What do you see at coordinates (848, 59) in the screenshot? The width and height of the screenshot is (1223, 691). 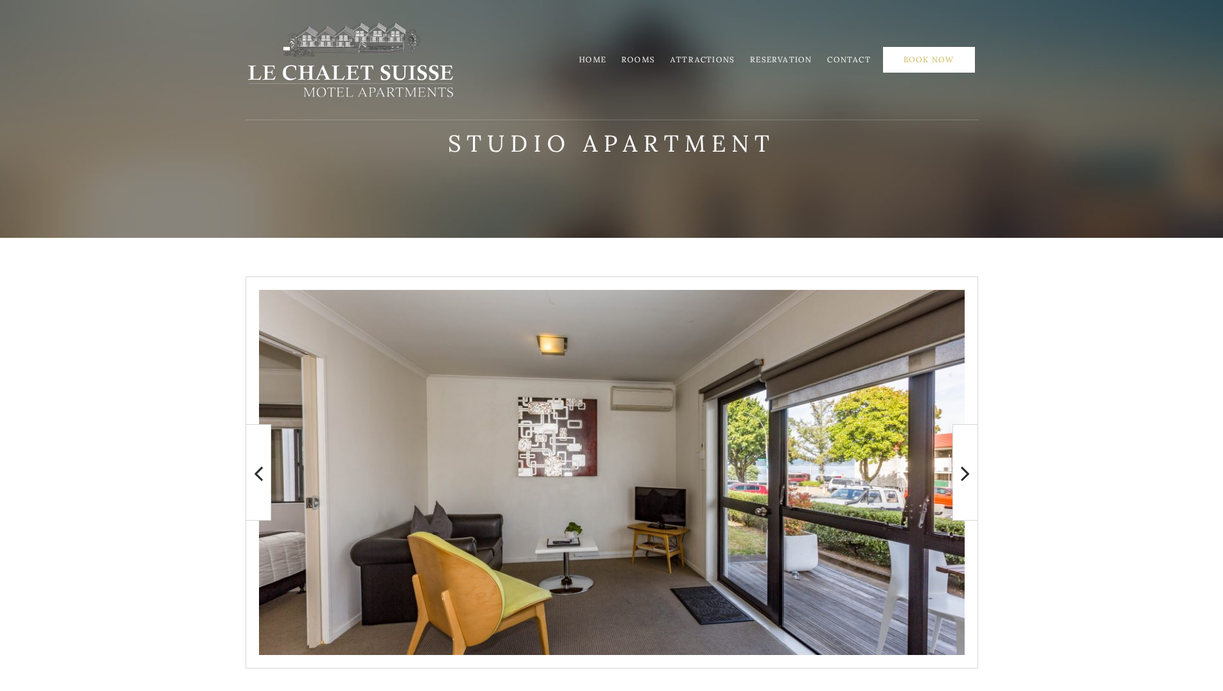 I see `a: Contact` at bounding box center [848, 59].